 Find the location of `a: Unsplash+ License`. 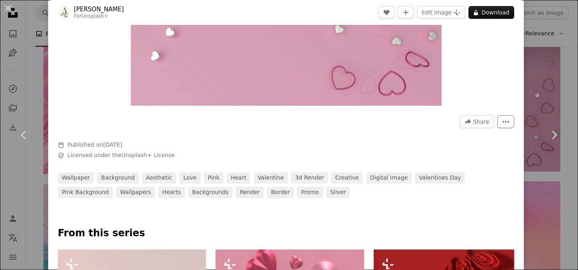

a: Unsplash+ License is located at coordinates (148, 155).